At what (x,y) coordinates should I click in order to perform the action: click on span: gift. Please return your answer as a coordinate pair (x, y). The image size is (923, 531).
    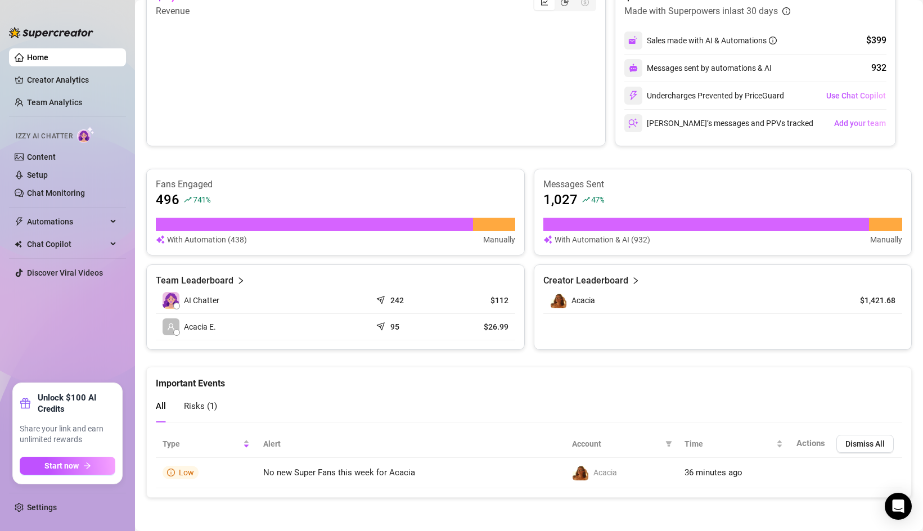
    Looking at the image, I should click on (25, 403).